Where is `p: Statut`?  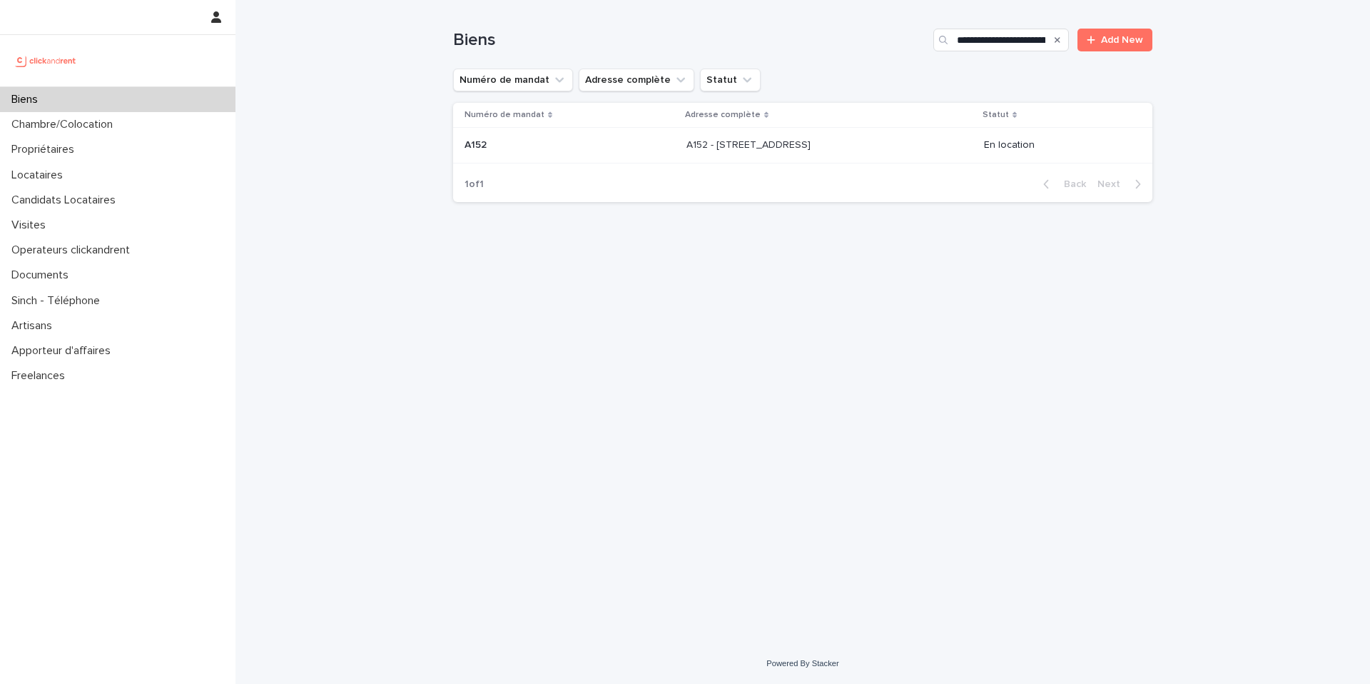
p: Statut is located at coordinates (996, 115).